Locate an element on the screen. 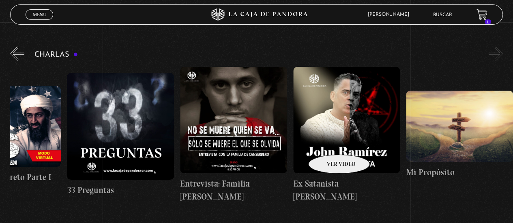 This screenshot has height=223, width=513. span: Menu is located at coordinates (39, 15).